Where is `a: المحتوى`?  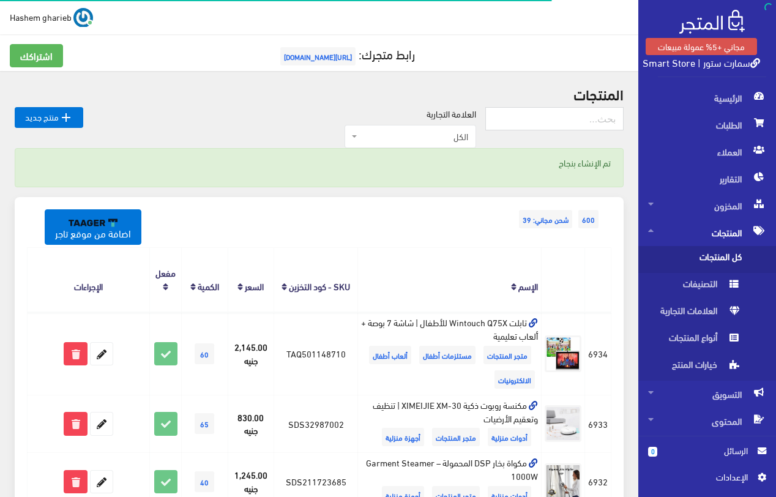 a: المحتوى is located at coordinates (706, 421).